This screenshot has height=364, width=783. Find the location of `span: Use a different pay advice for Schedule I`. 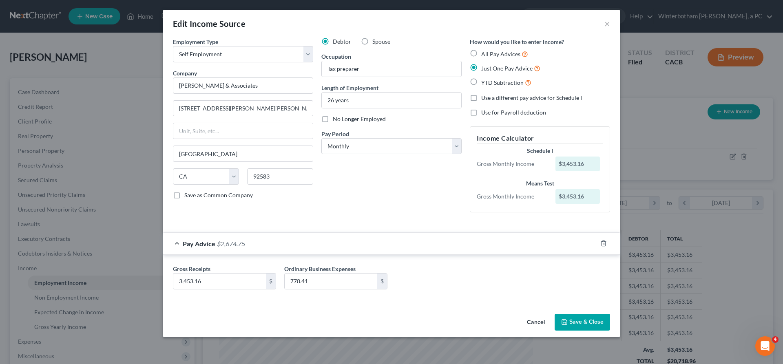

span: Use a different pay advice for Schedule I is located at coordinates (532, 98).